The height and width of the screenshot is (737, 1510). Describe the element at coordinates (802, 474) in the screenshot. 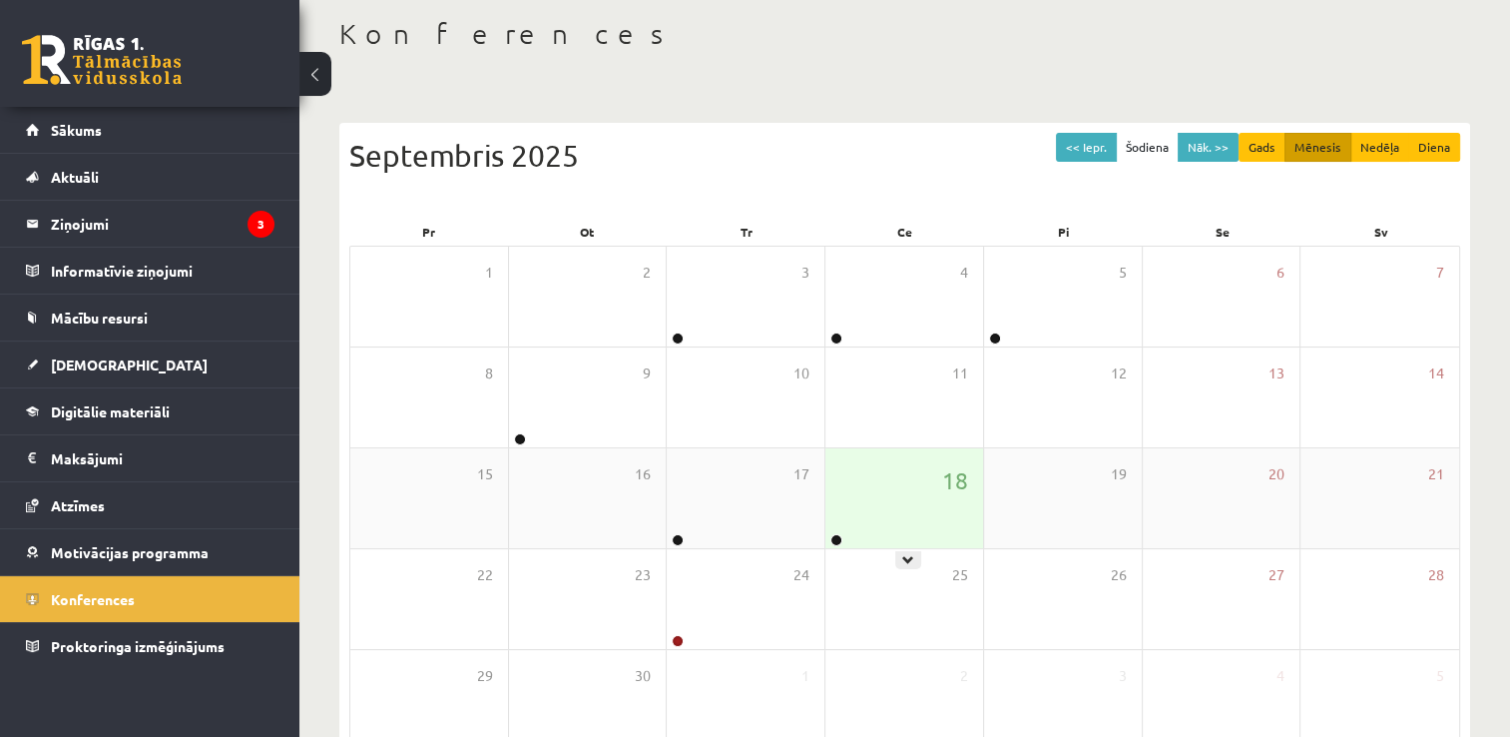

I see `span: 17` at that location.